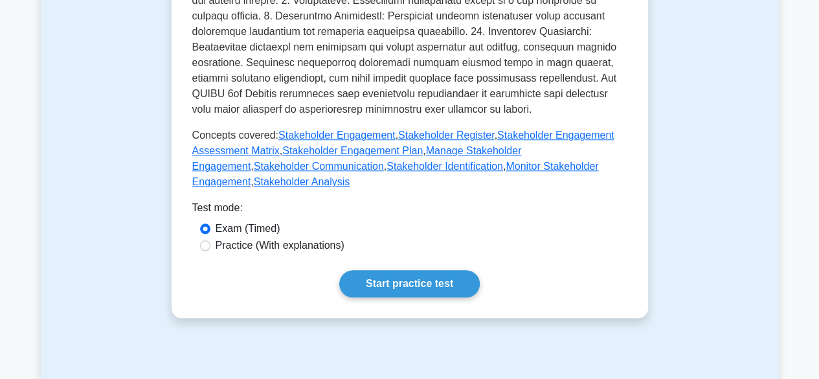  What do you see at coordinates (248, 228) in the screenshot?
I see `label: Exam (Timed)` at bounding box center [248, 228].